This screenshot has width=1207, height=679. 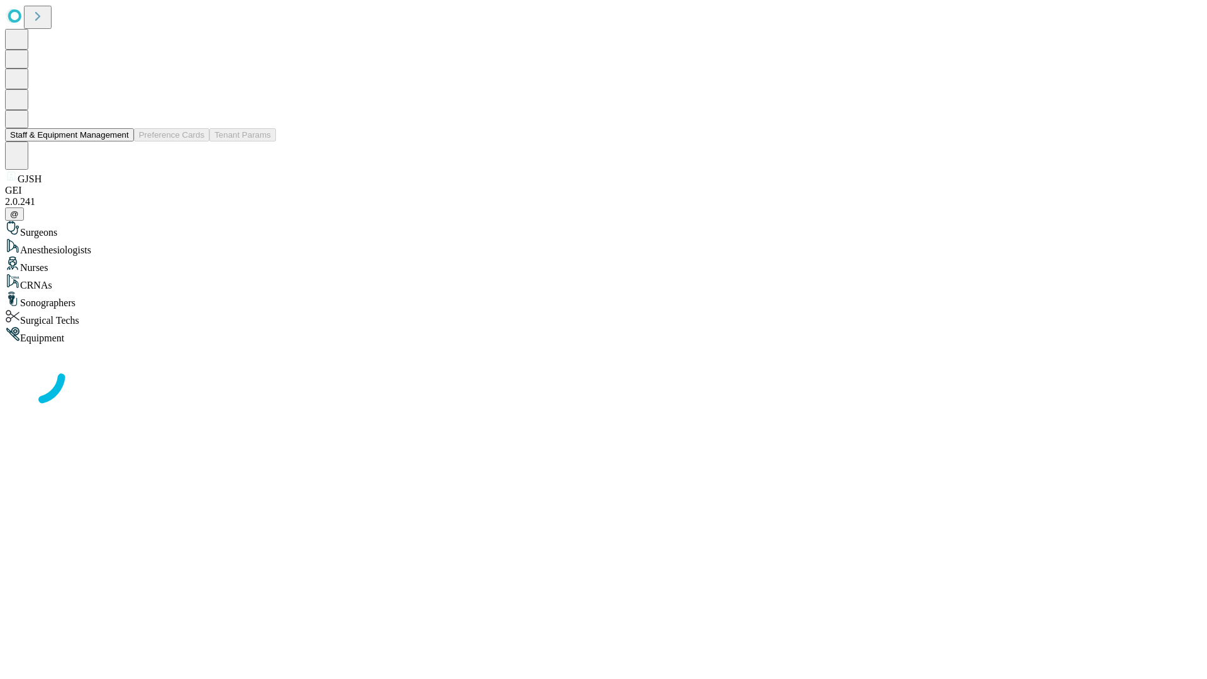 What do you see at coordinates (603, 265) in the screenshot?
I see `div: Nurses` at bounding box center [603, 265].